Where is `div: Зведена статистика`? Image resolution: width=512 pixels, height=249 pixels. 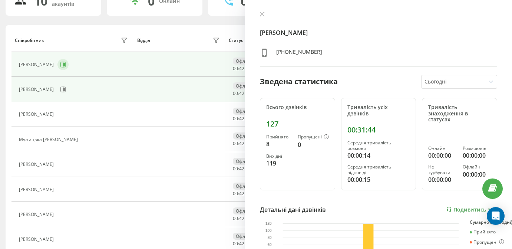
div: Зведена статистика is located at coordinates (299, 82).